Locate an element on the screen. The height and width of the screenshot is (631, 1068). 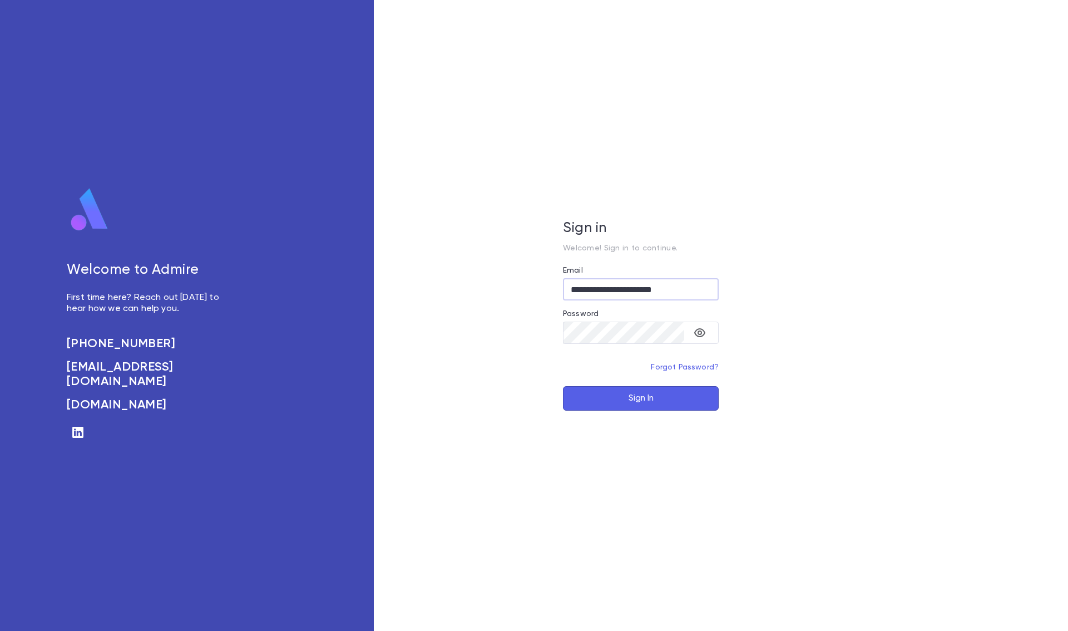
button: Sign In is located at coordinates (641, 398).